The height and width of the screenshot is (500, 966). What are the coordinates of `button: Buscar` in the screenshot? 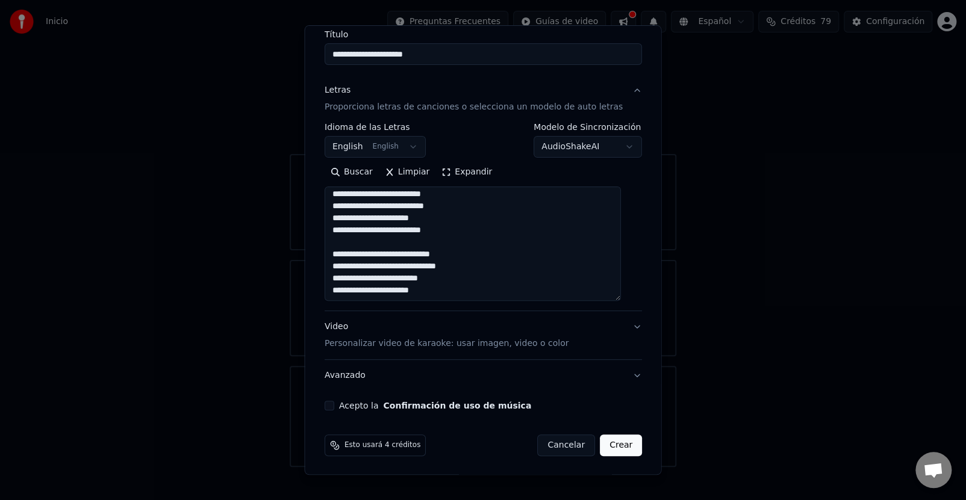 It's located at (351, 173).